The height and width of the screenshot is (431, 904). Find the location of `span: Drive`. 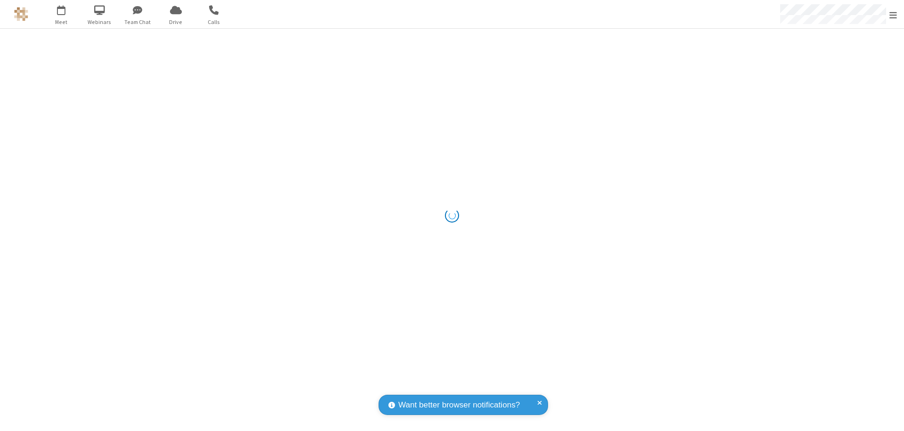

span: Drive is located at coordinates (176, 22).